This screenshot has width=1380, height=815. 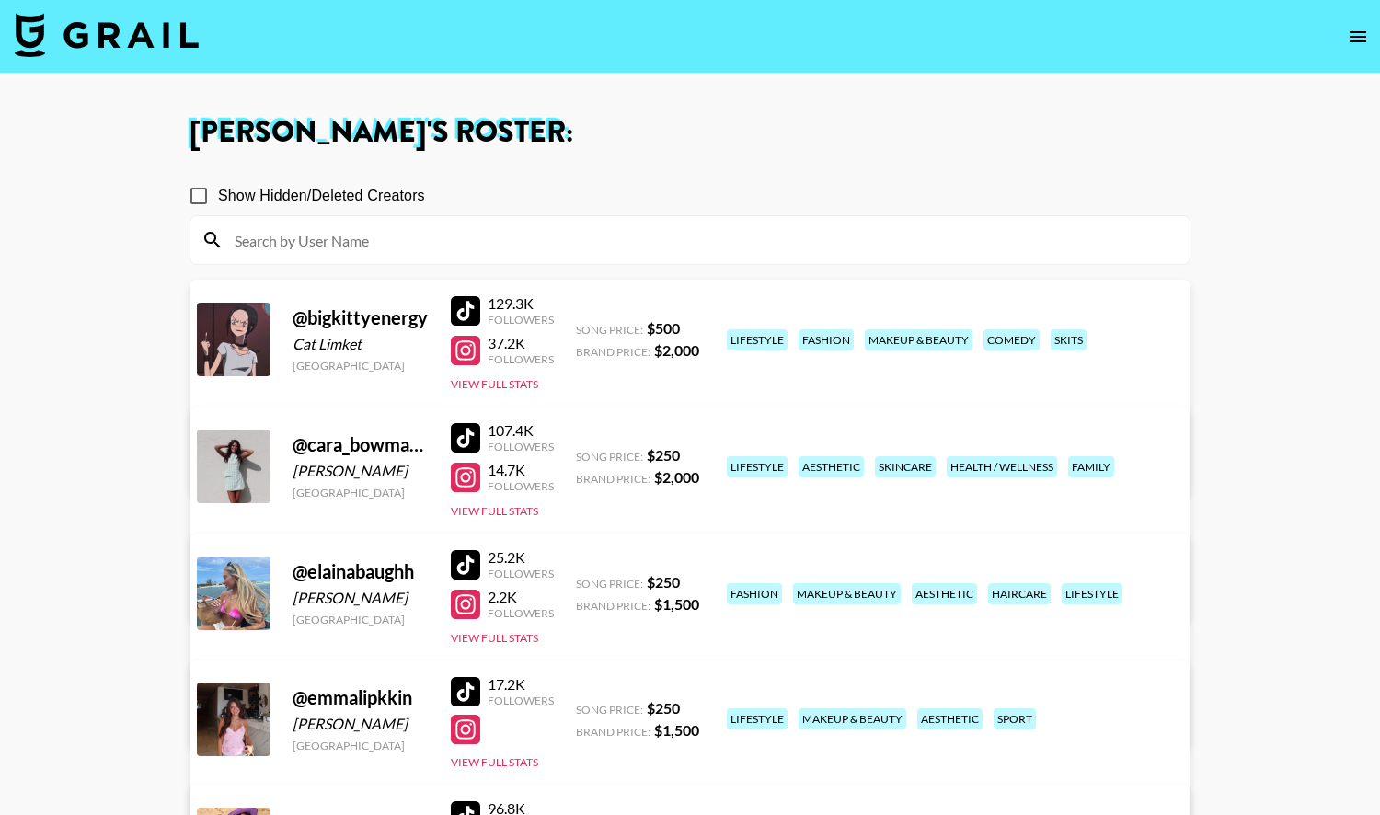 I want to click on div: 2.2K, so click(x=521, y=597).